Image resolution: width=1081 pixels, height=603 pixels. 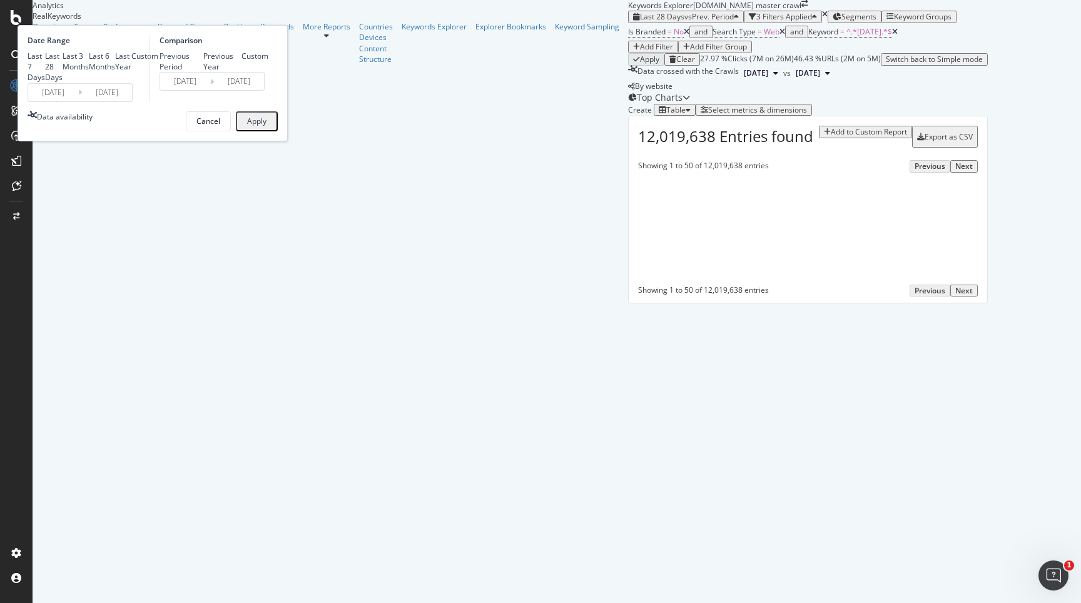 What do you see at coordinates (653, 47) in the screenshot?
I see `button: Add Filter` at bounding box center [653, 47].